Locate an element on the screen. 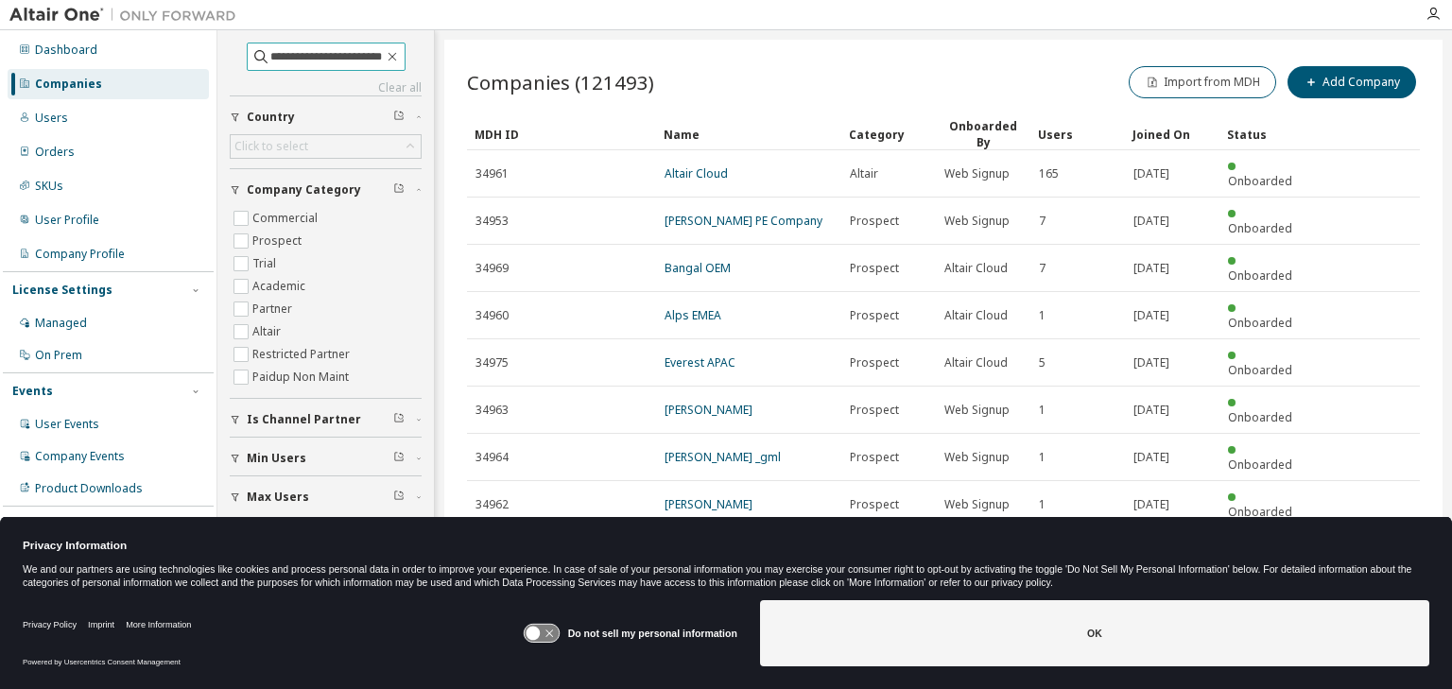  a: Altair Cloud is located at coordinates (696, 173).